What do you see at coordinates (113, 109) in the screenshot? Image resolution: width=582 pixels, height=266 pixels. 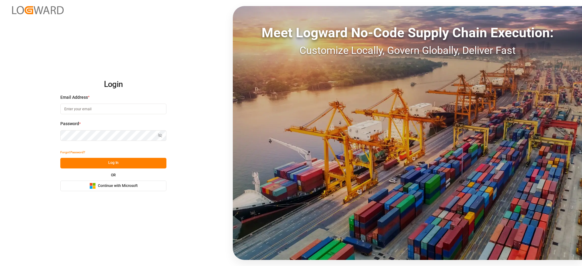 I see `input: Enter your email` at bounding box center [113, 109].